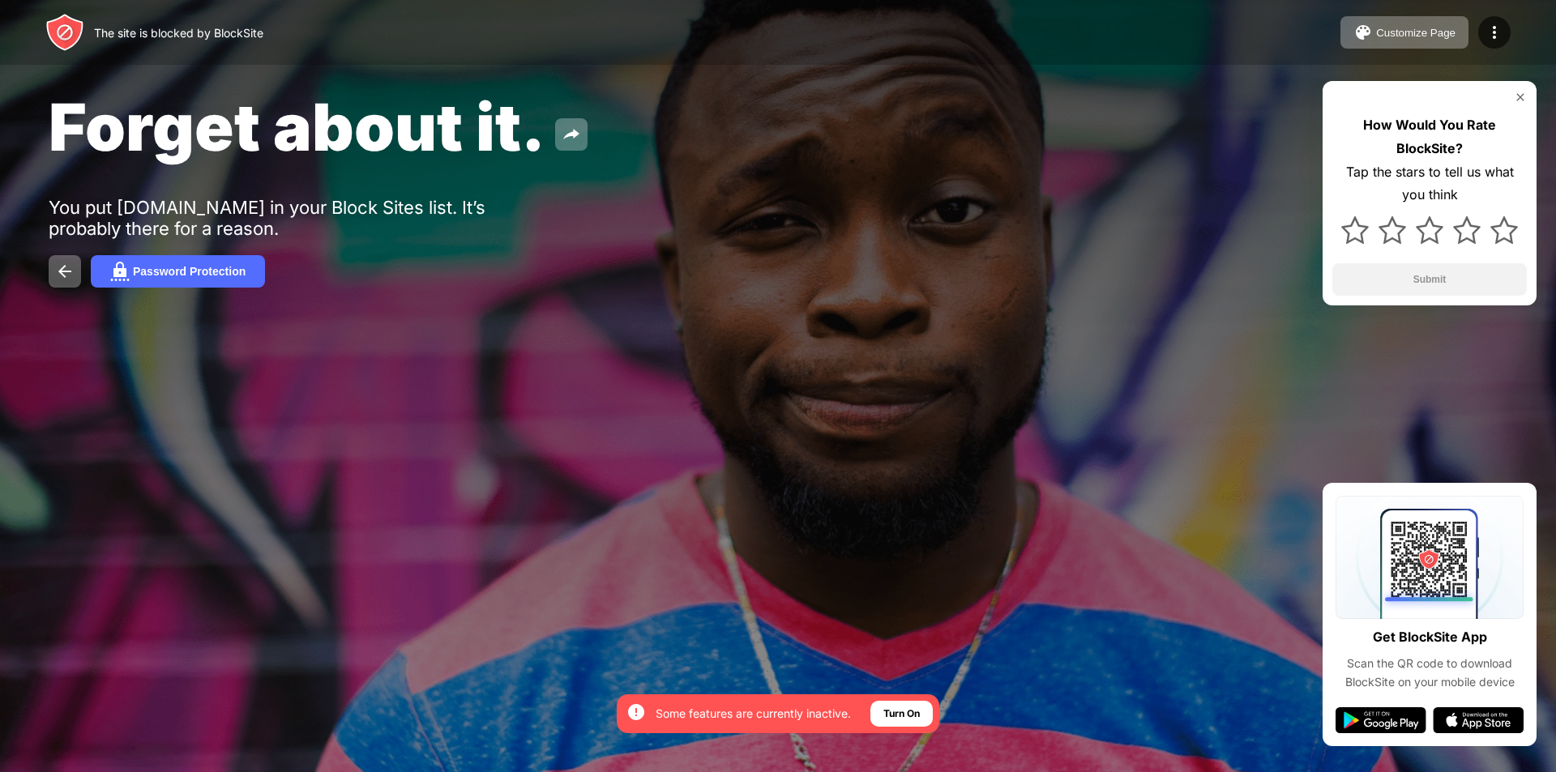  I want to click on img: rate-us-close.svg, so click(1521, 97).